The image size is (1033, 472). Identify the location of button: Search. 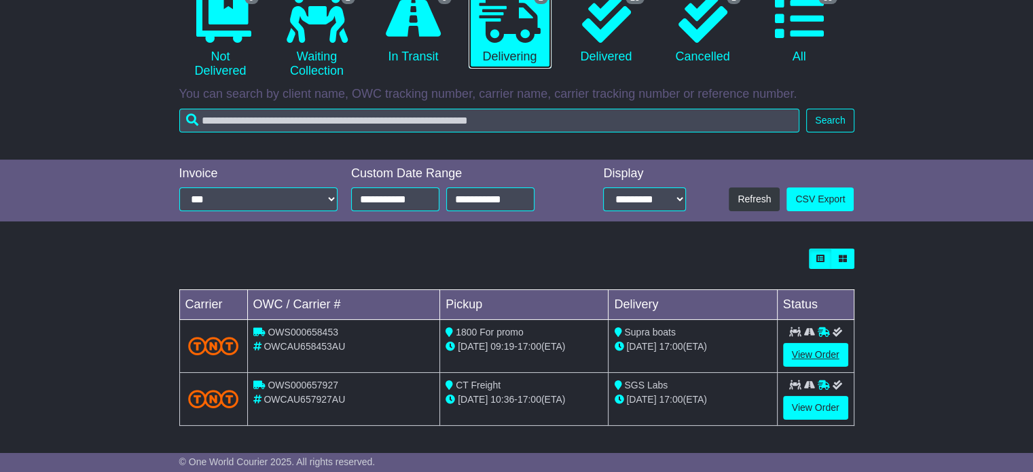
(830, 120).